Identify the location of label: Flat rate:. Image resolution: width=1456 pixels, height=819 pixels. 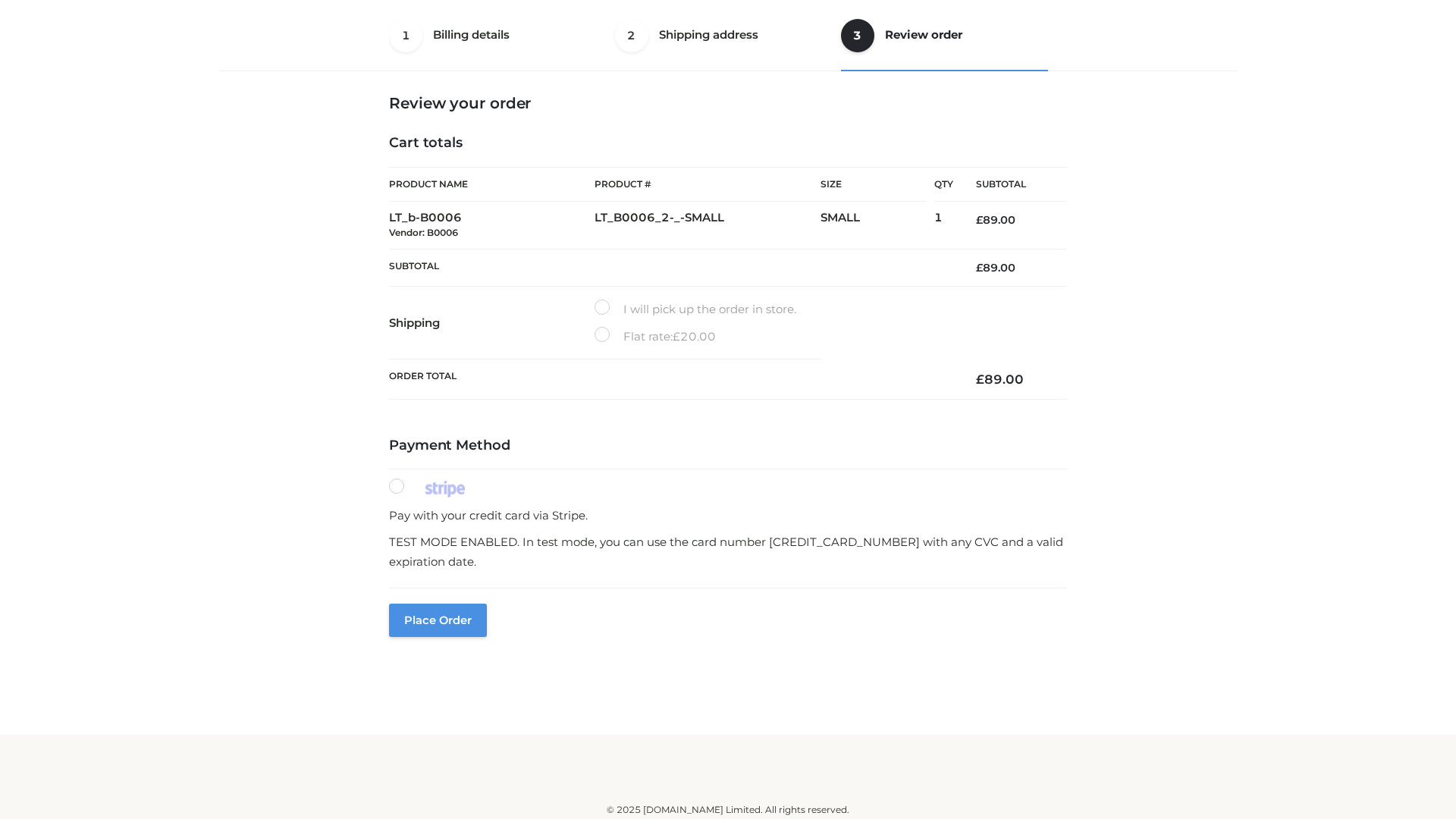
(655, 336).